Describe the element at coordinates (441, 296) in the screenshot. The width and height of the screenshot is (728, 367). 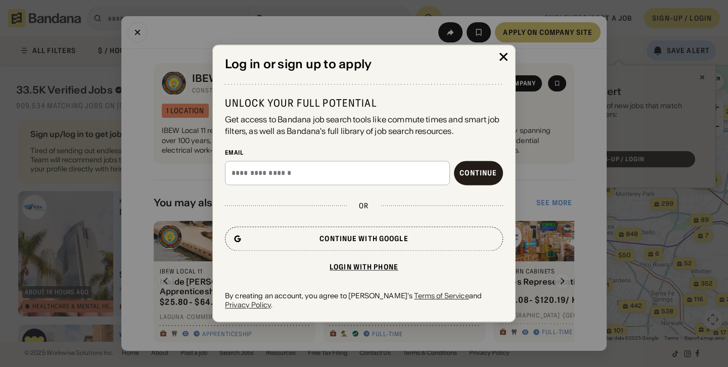
I see `a: Terms of Service` at that location.